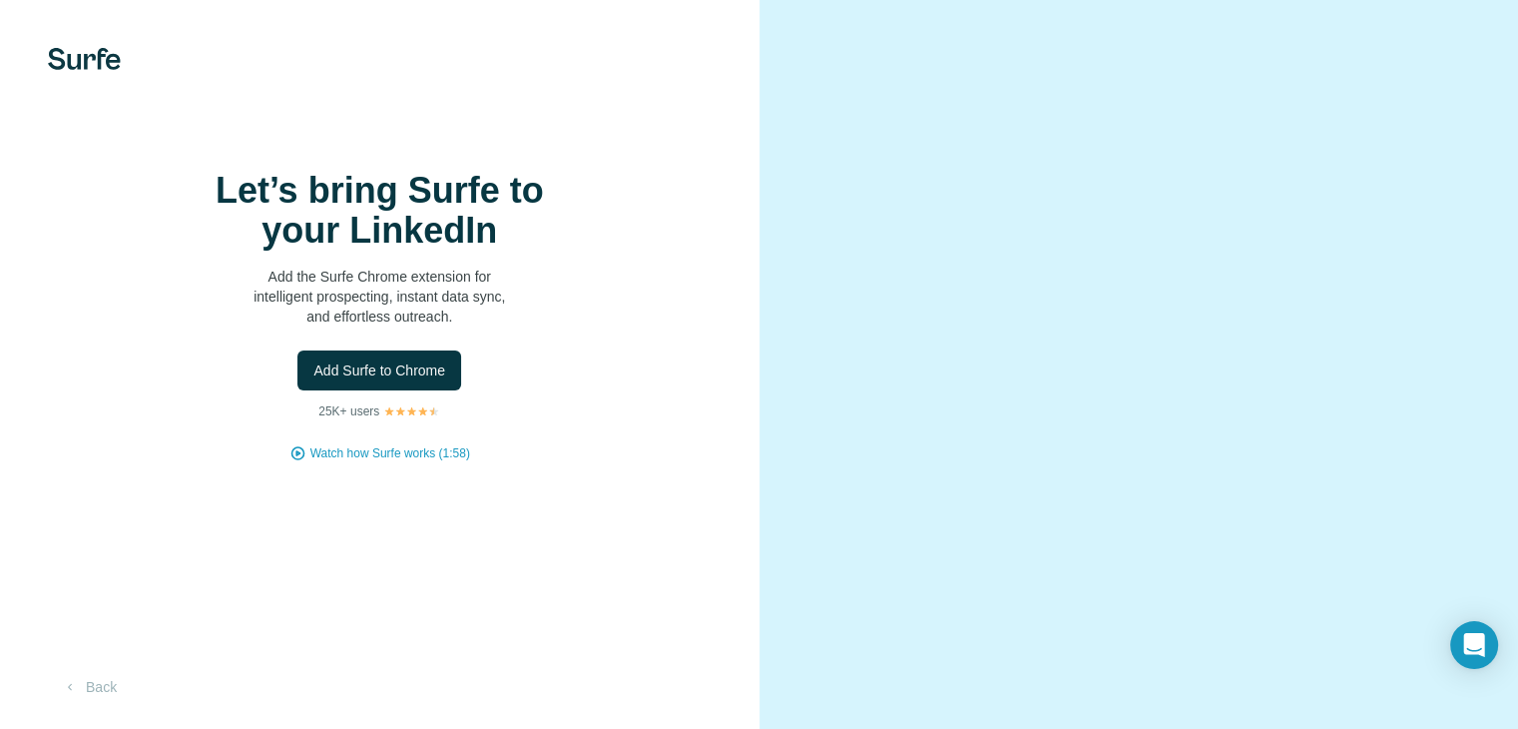 This screenshot has height=729, width=1518. What do you see at coordinates (1474, 645) in the screenshot?
I see `div: Open Intercom Messenger` at bounding box center [1474, 645].